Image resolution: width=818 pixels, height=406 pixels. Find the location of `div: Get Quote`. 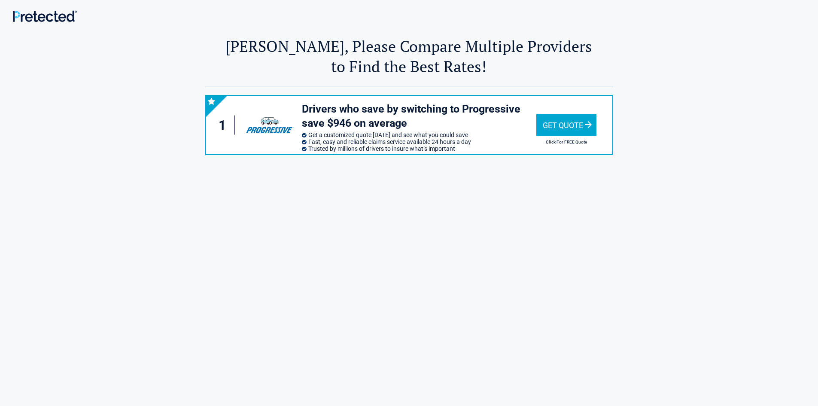

div: Get Quote is located at coordinates (567, 125).